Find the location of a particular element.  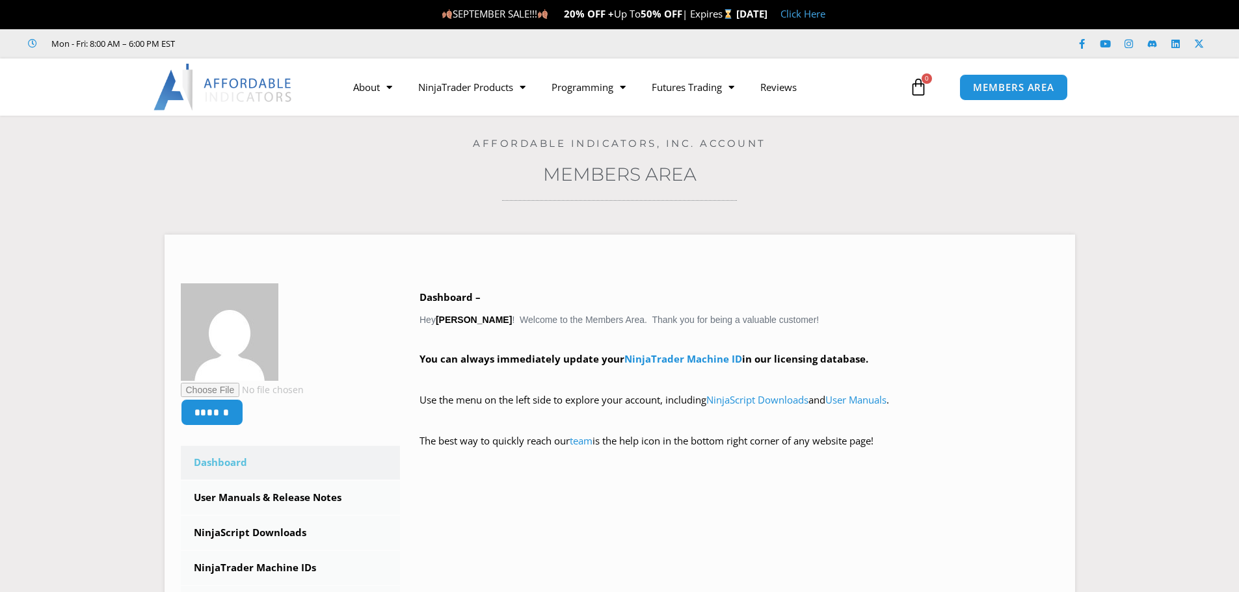

a: User Manuals is located at coordinates (856, 400).